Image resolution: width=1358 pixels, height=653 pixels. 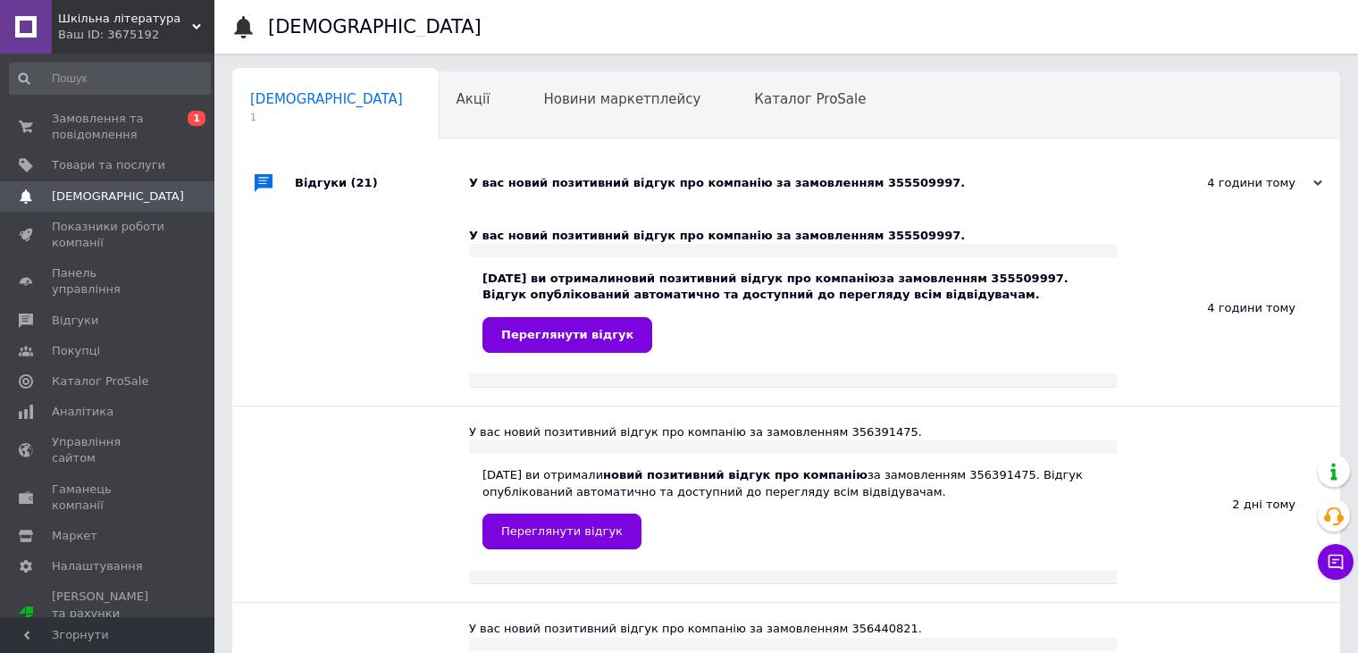 What do you see at coordinates (108, 127) in the screenshot?
I see `span: Замовлення та повідомлення` at bounding box center [108, 127].